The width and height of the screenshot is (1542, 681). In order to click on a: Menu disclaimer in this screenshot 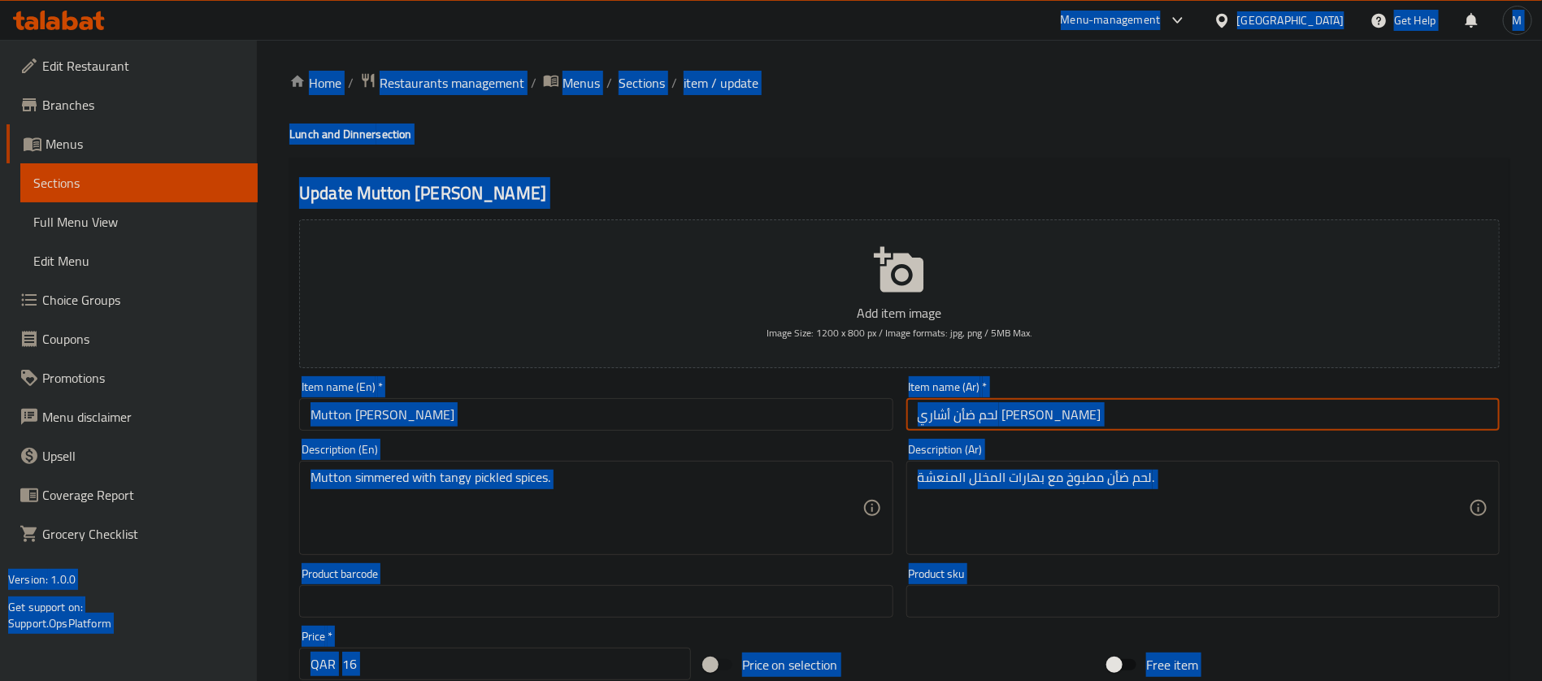, I will do `click(132, 417)`.